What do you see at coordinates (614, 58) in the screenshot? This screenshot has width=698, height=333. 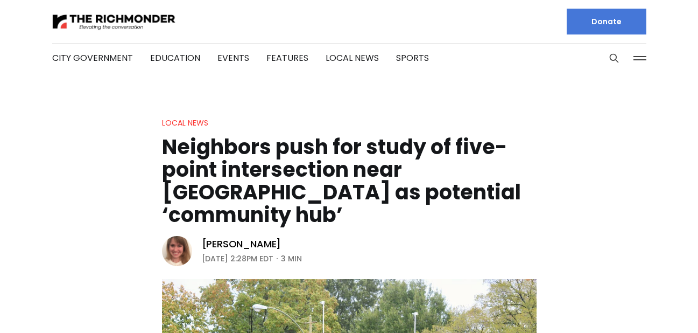 I see `button: Search this site` at bounding box center [614, 58].